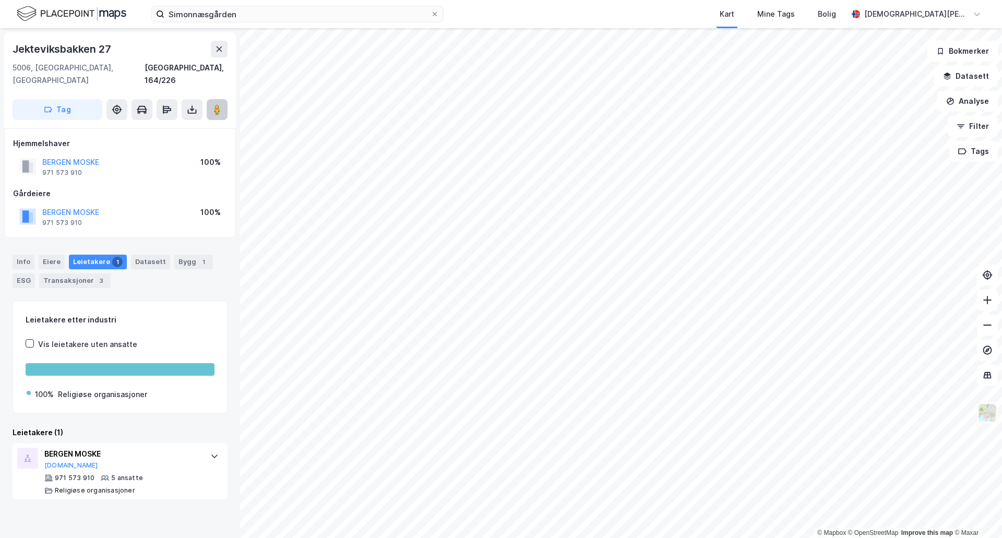 This screenshot has width=1002, height=538. I want to click on img: logo.f888ab2527a4732fd821a326f86c7f29.svg, so click(71, 14).